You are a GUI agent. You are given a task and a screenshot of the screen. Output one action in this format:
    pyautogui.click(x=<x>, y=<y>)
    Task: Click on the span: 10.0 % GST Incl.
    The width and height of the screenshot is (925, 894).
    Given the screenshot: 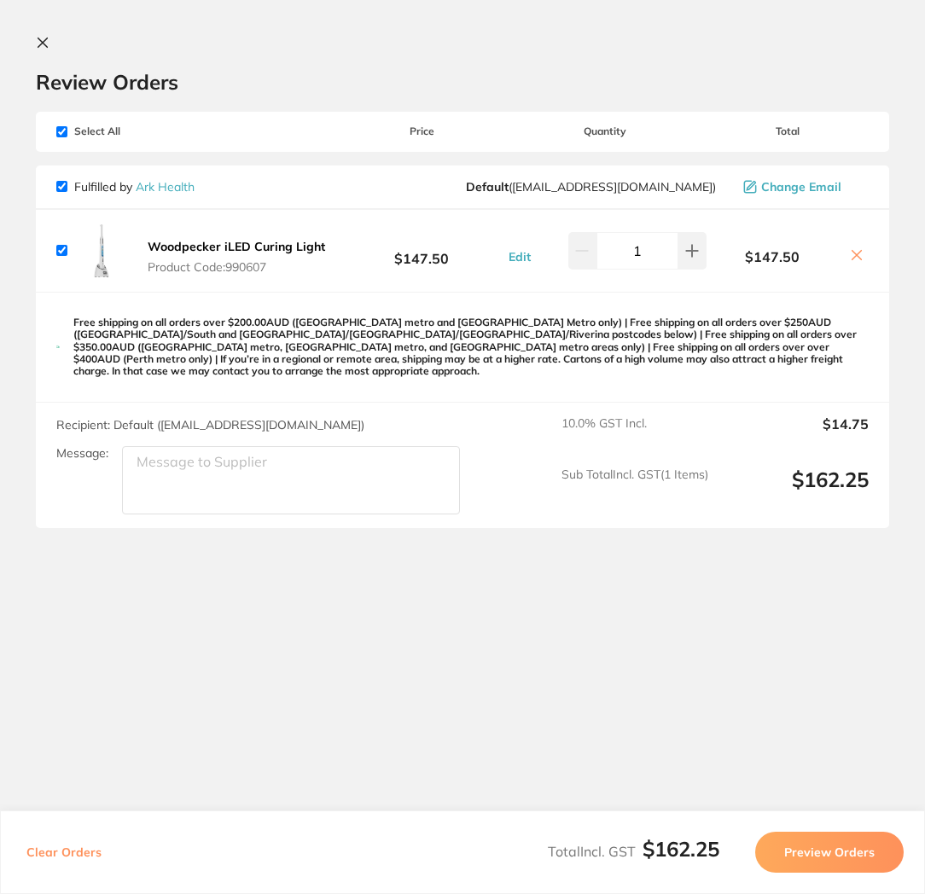 What is the action you would take?
    pyautogui.click(x=635, y=435)
    